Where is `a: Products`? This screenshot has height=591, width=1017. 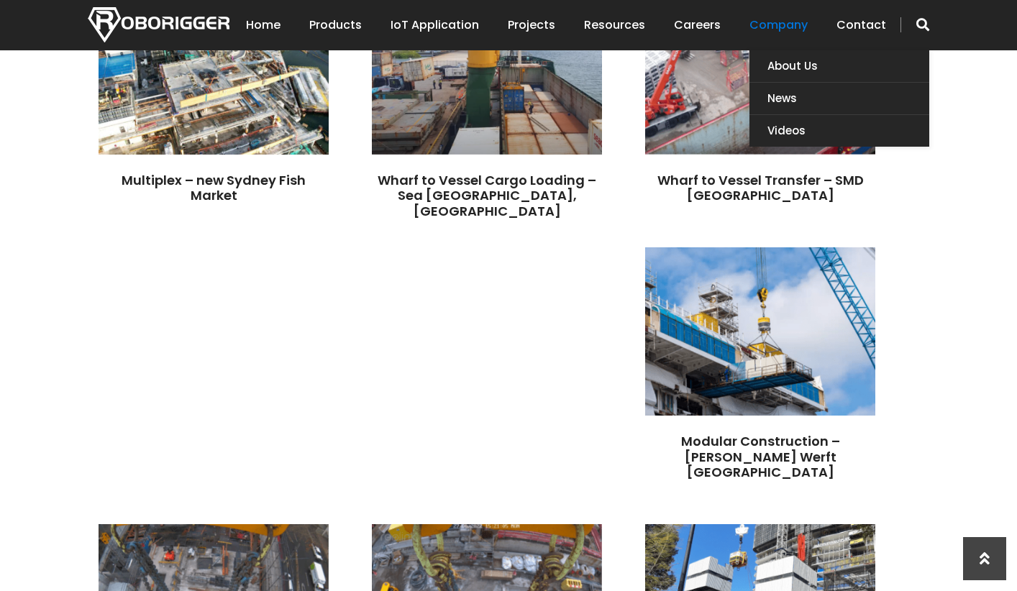
a: Products is located at coordinates (335, 25).